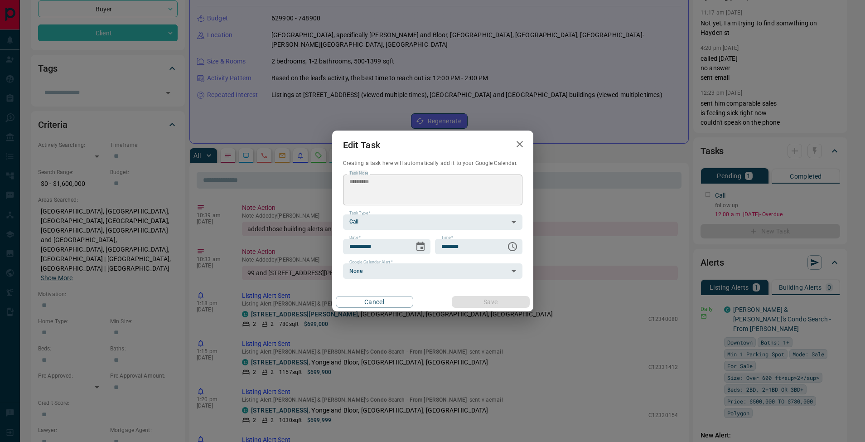  I want to click on h2: Edit Task, so click(362, 145).